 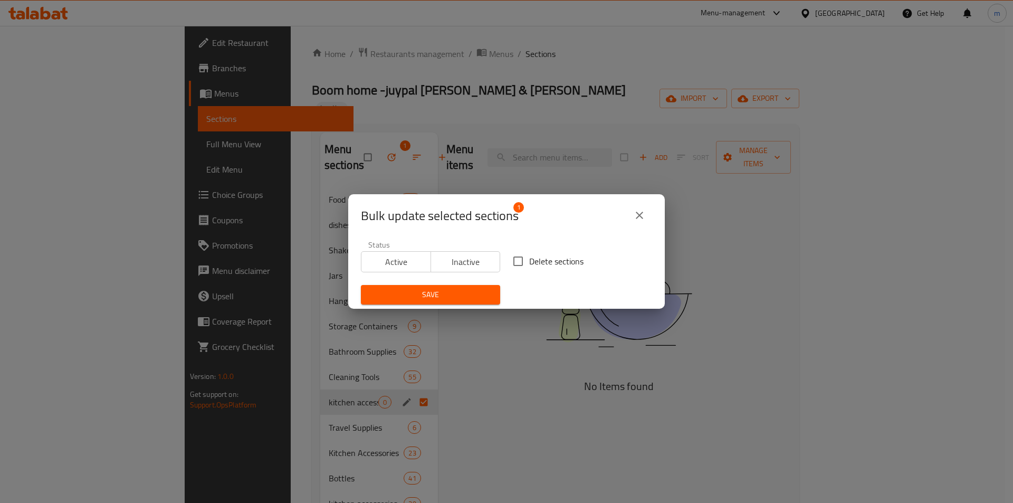 What do you see at coordinates (466, 262) in the screenshot?
I see `button: Inactive` at bounding box center [466, 262].